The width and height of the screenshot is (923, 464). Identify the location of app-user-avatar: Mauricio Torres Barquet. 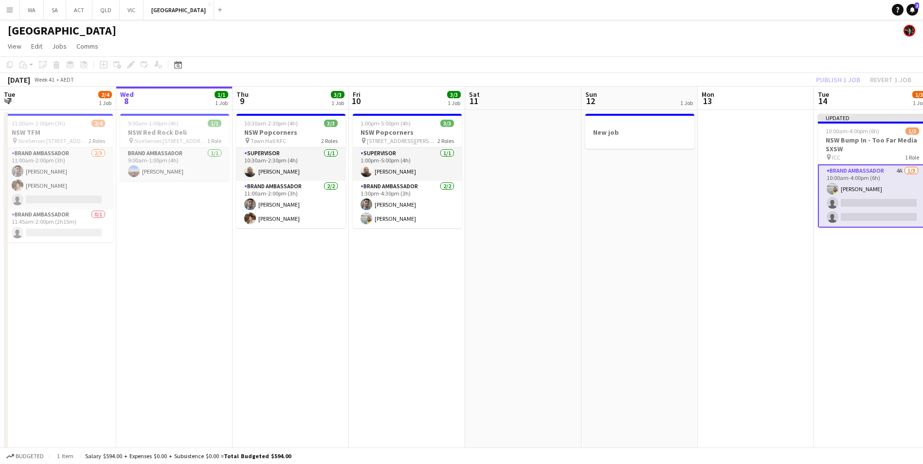
(909, 31).